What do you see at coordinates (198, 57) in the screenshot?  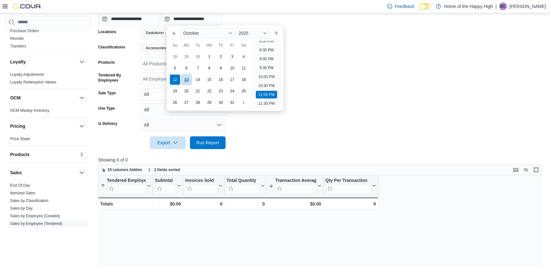 I see `div: day-30` at bounding box center [198, 57].